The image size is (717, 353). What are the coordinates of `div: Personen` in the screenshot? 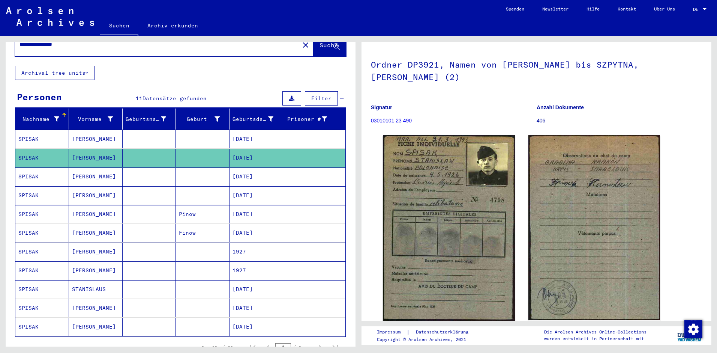 It's located at (39, 97).